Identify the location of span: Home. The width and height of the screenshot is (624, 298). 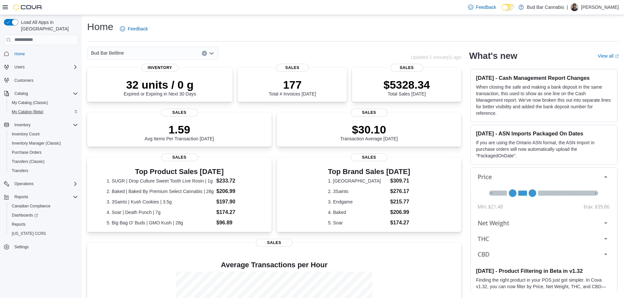
(45, 54).